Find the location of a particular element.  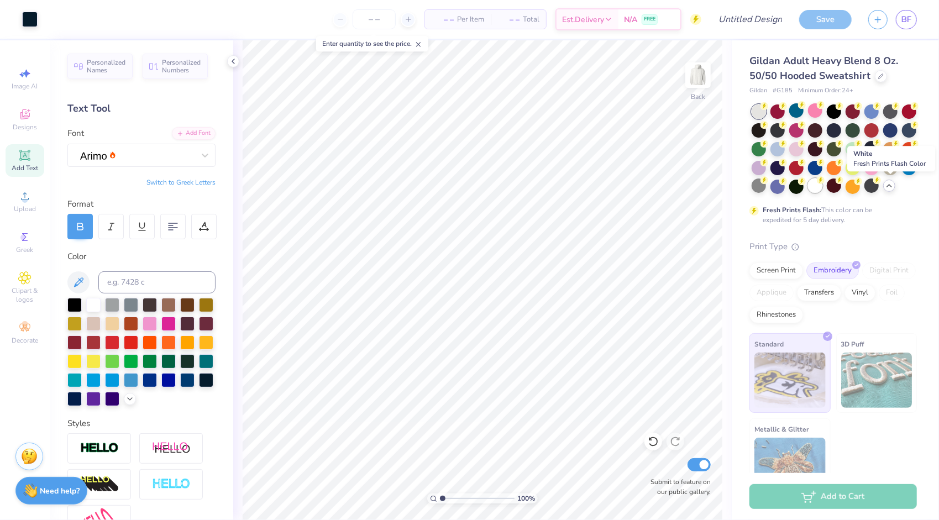

span: Personalized Numbers is located at coordinates (181, 66).